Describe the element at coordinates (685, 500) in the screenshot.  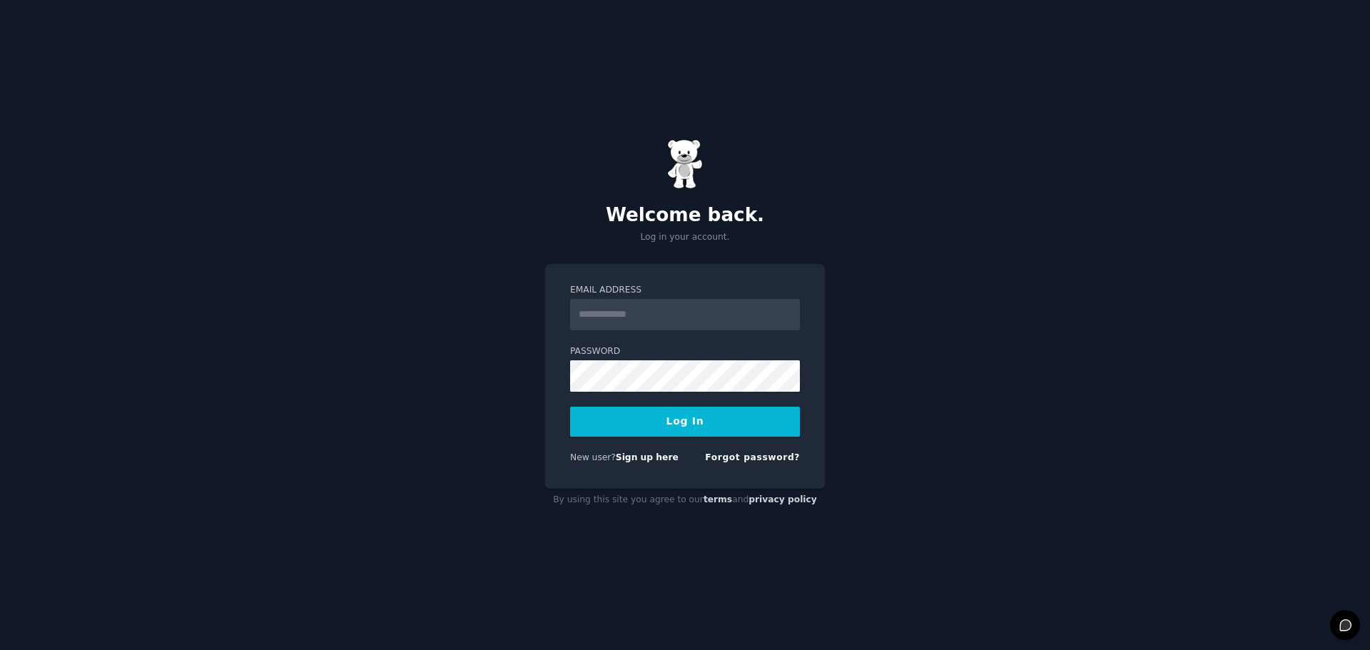
I see `div: By using this site you agree to our and` at that location.